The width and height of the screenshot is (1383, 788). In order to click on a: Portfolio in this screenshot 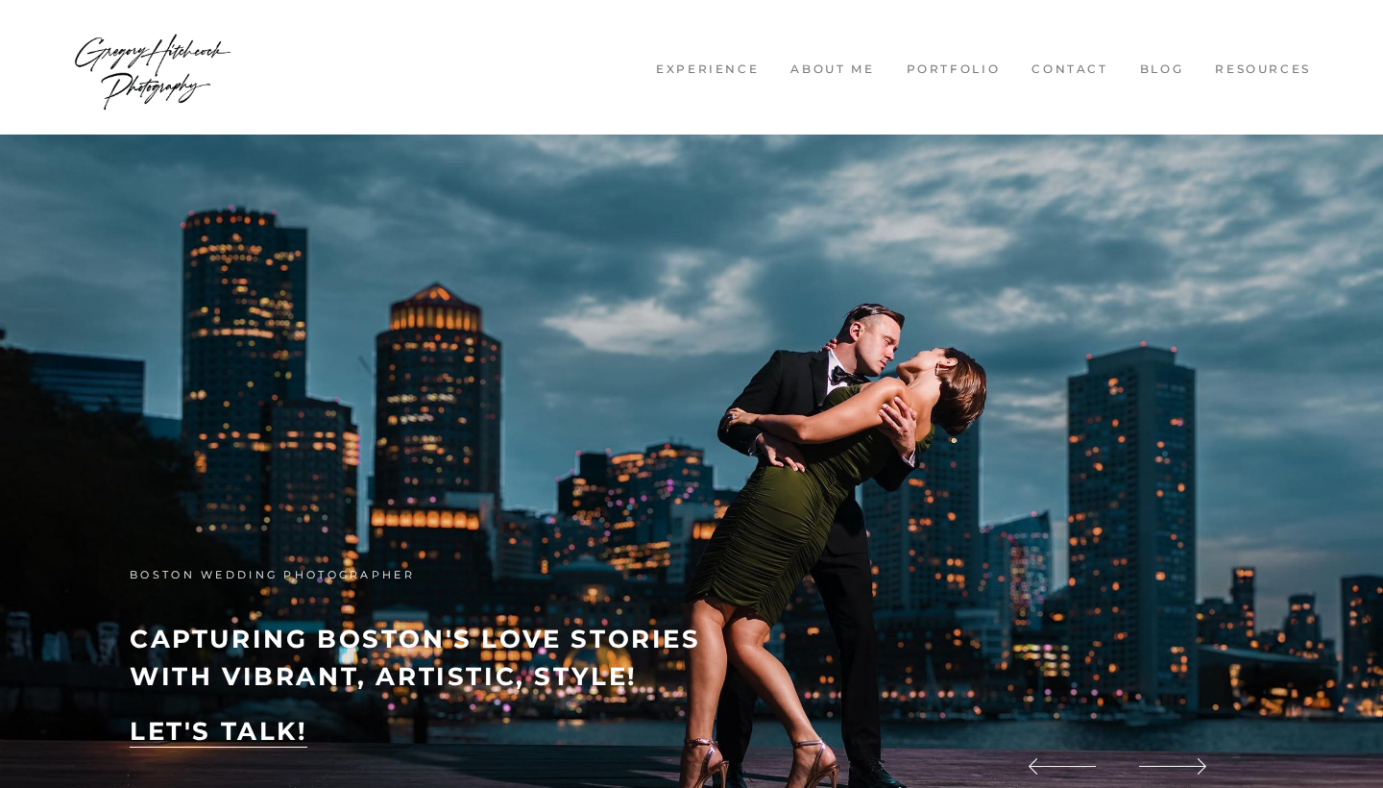, I will do `click(953, 69)`.